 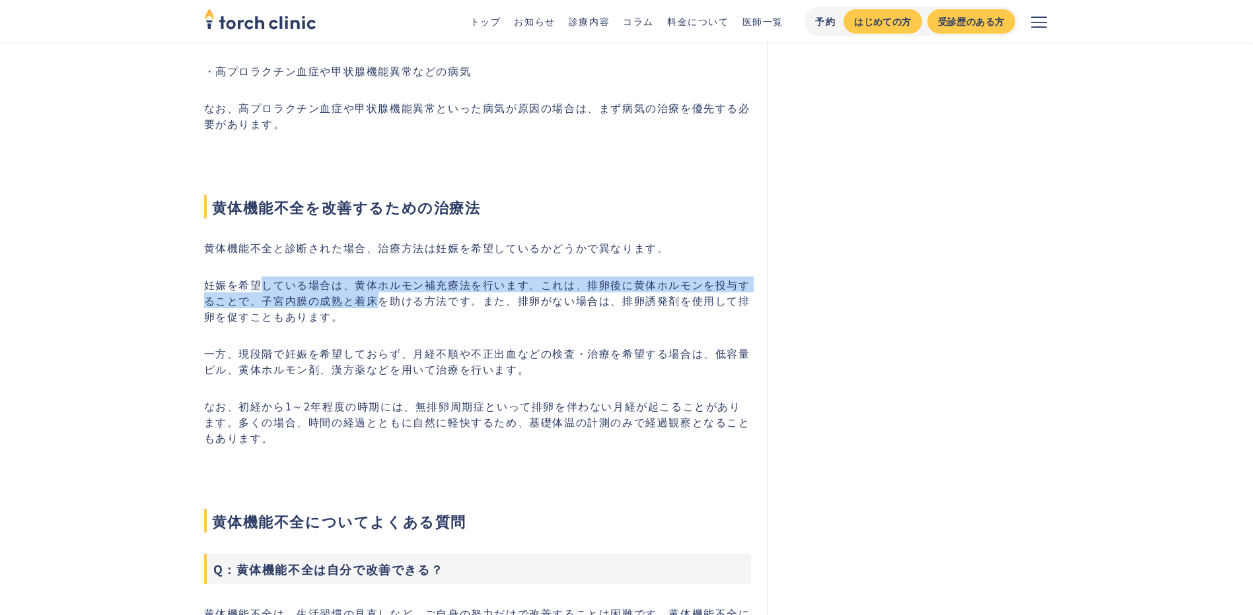 What do you see at coordinates (882, 21) in the screenshot?
I see `a: はじめての方` at bounding box center [882, 21].